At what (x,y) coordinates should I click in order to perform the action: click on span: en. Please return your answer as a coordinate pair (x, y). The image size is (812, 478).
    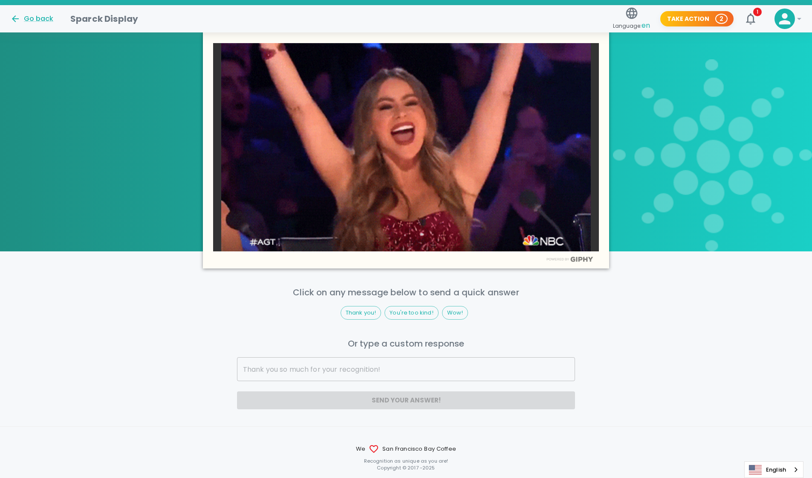
    Looking at the image, I should click on (646, 25).